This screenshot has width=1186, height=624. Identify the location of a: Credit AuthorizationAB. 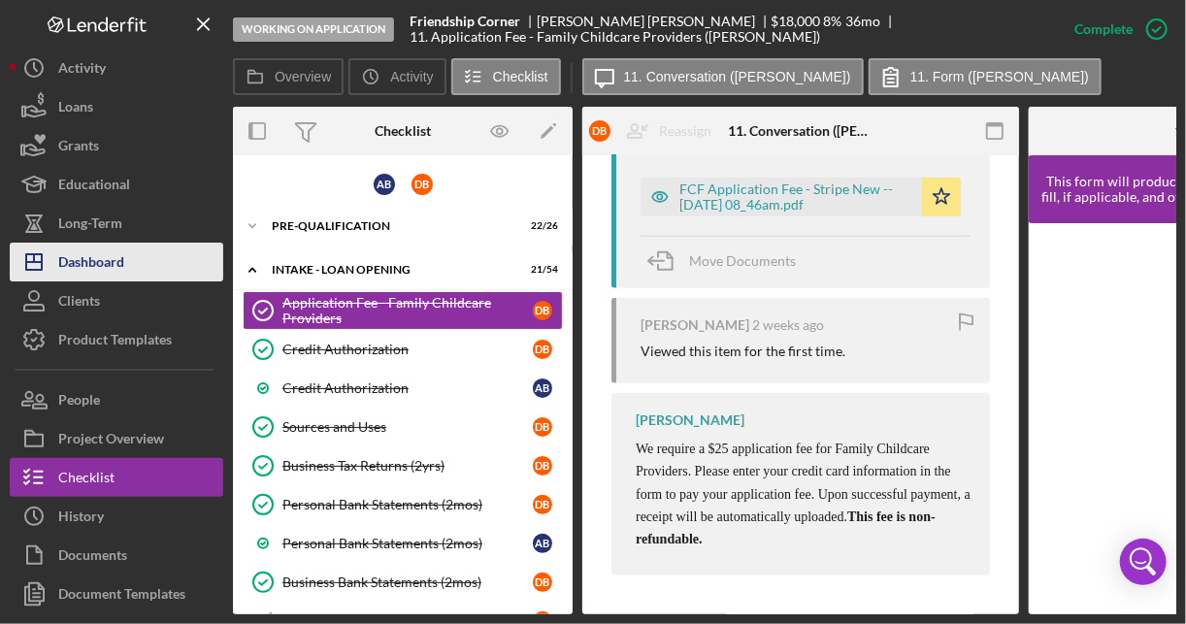
(403, 388).